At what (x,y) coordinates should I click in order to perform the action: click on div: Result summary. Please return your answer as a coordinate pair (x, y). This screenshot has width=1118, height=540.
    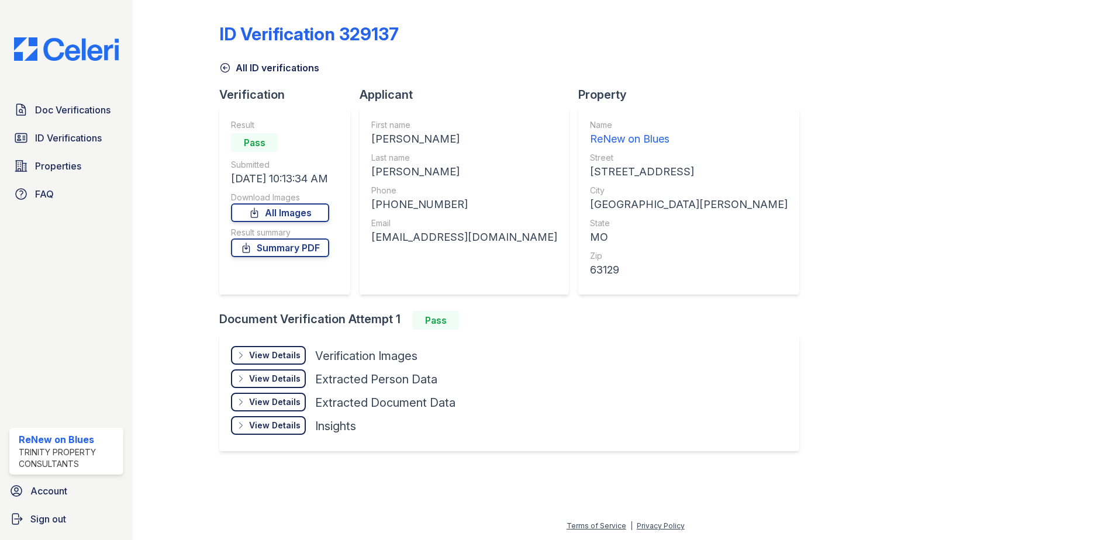
    Looking at the image, I should click on (280, 233).